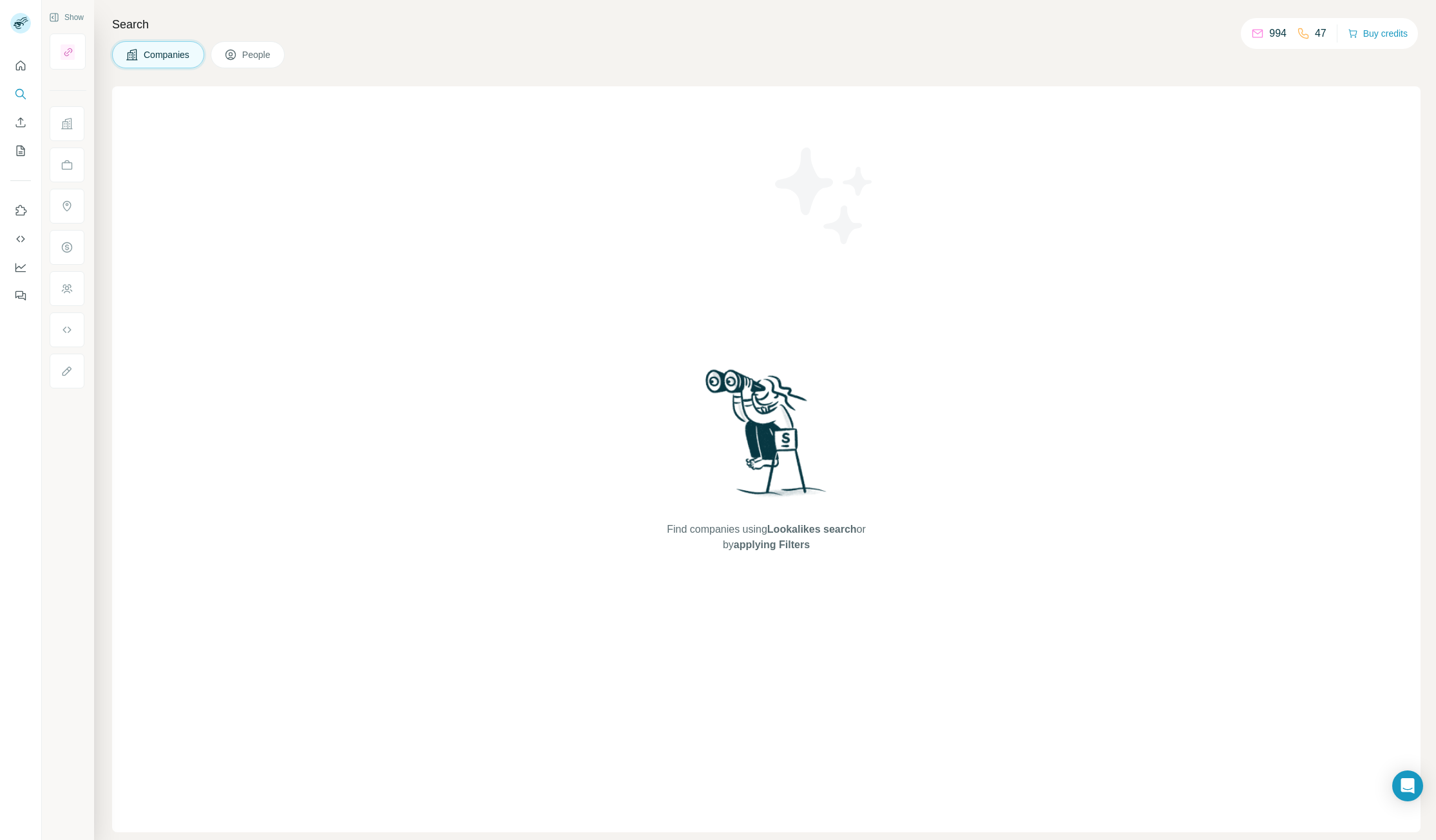 Image resolution: width=1436 pixels, height=840 pixels. Describe the element at coordinates (1278, 34) in the screenshot. I see `p: 994` at that location.